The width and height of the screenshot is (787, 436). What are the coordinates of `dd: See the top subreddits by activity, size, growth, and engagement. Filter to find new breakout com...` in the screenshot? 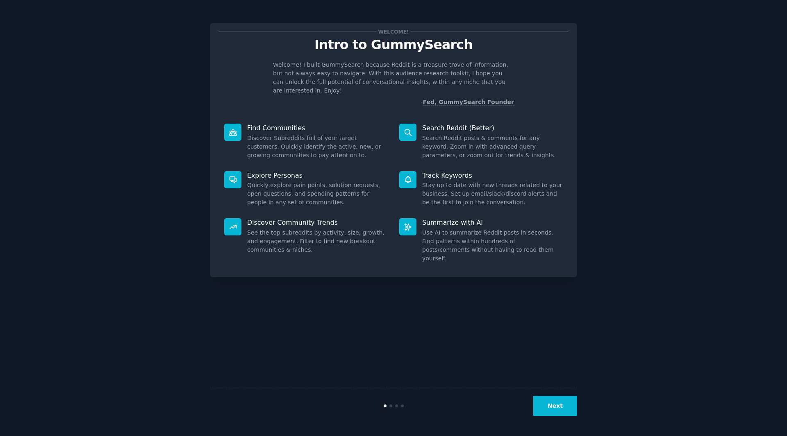 It's located at (317, 241).